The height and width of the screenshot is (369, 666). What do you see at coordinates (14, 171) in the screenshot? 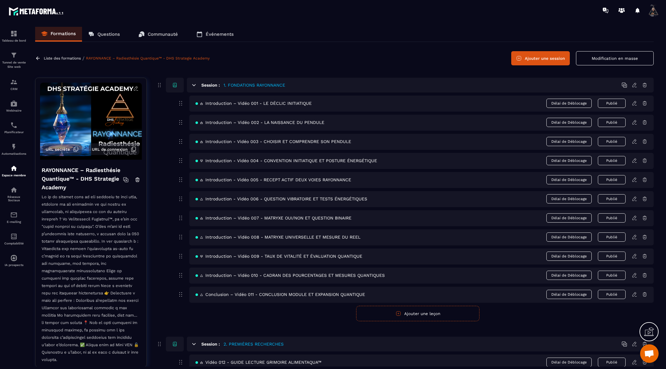
I see `a: automationsautomationsEspace membre` at bounding box center [14, 171].